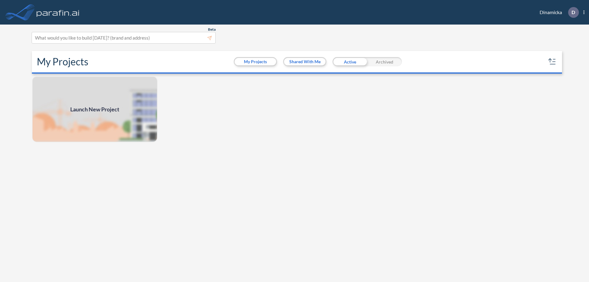  What do you see at coordinates (63, 62) in the screenshot?
I see `h2: My Projects` at bounding box center [63, 62].